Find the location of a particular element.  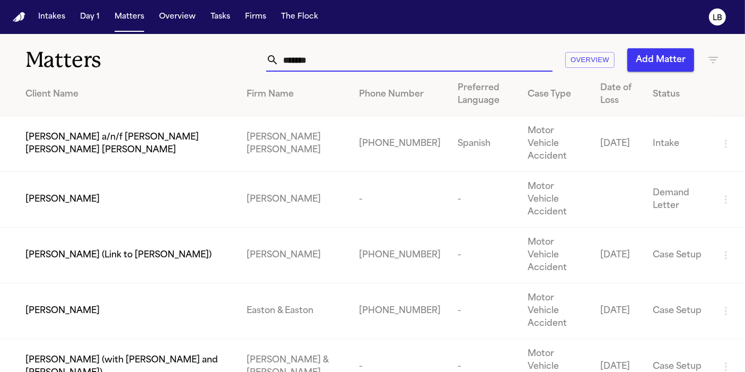

td: Intake is located at coordinates (677, 144).